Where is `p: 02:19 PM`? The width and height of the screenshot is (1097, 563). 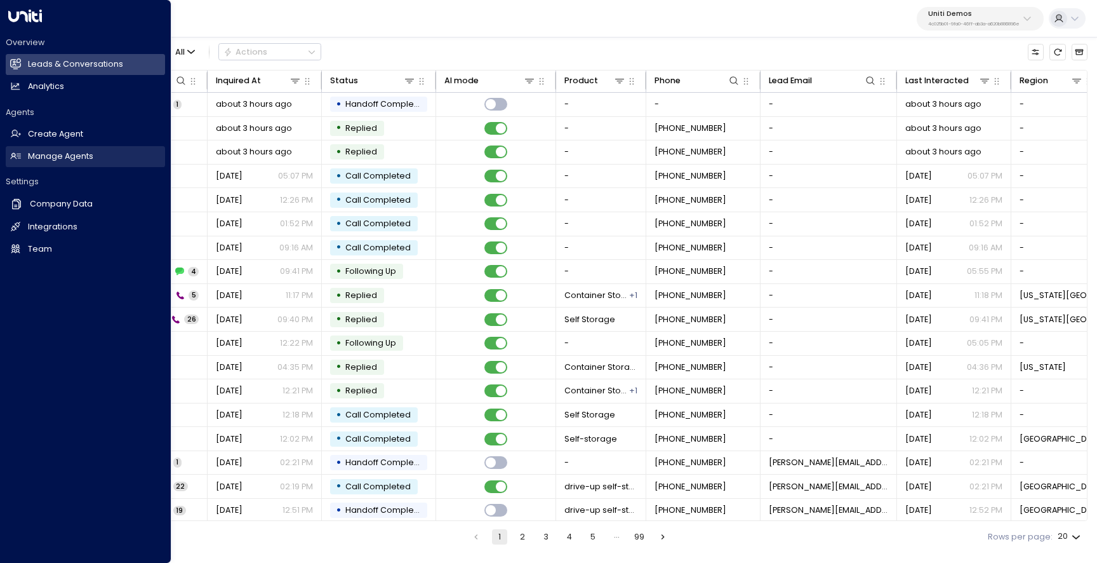 p: 02:19 PM is located at coordinates (297, 486).